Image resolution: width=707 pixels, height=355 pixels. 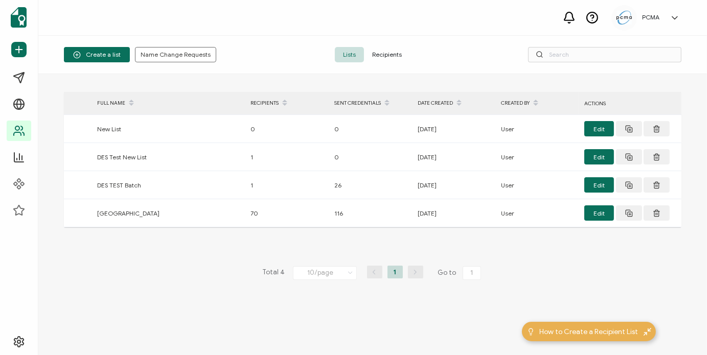 I want to click on button: Create a list, so click(x=97, y=55).